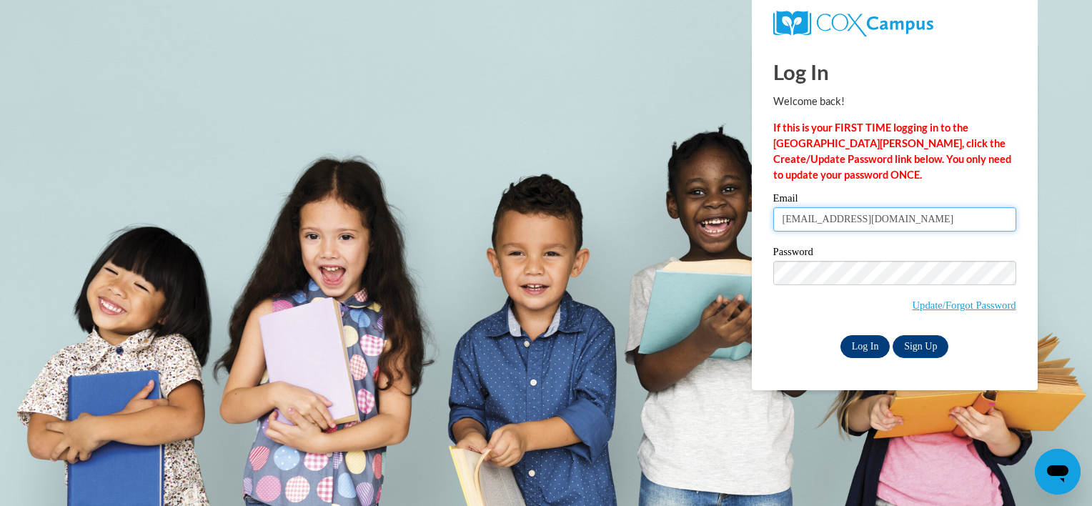 This screenshot has height=506, width=1092. What do you see at coordinates (920, 347) in the screenshot?
I see `a: Sign Up` at bounding box center [920, 347].